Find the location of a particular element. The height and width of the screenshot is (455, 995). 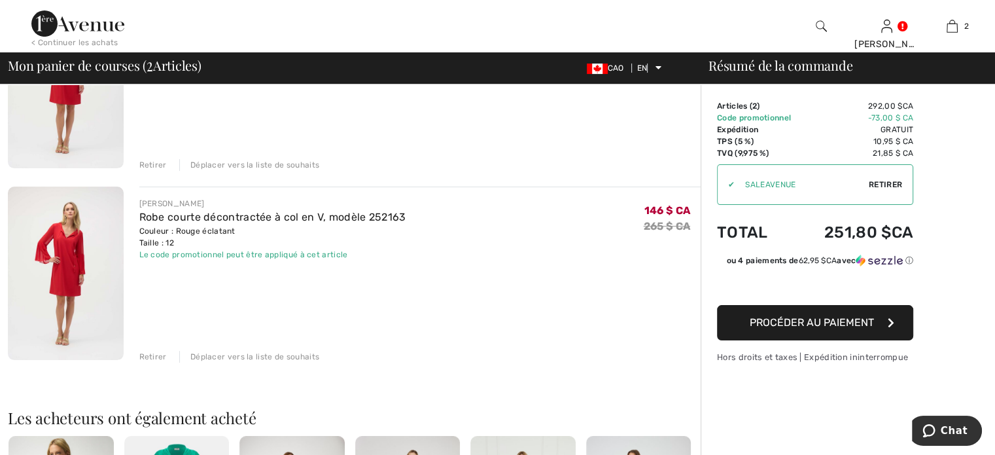

font: Code promotionnel is located at coordinates (753, 118).